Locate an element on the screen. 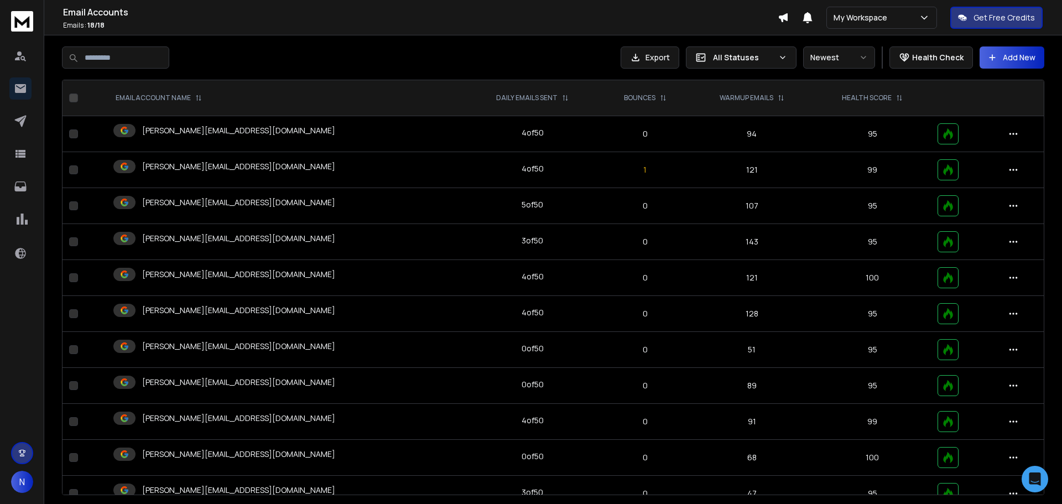 The width and height of the screenshot is (1062, 504). button: Add New is located at coordinates (1012, 58).